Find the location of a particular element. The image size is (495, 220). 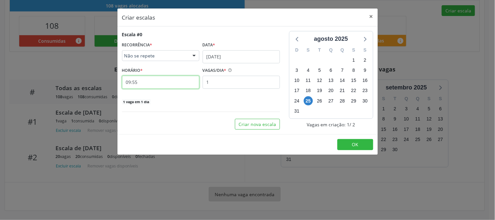

span: domingo, 24 de agosto de 2025 is located at coordinates (297, 101).